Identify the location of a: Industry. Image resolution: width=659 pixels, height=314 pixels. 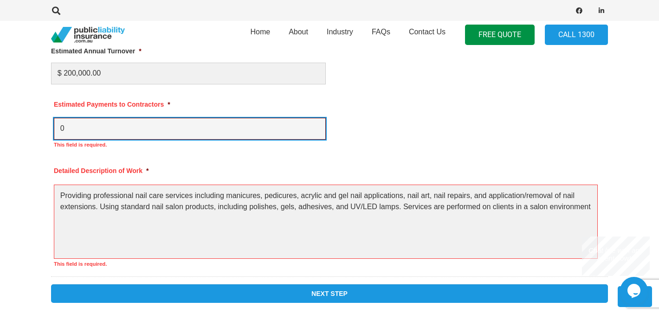
(340, 35).